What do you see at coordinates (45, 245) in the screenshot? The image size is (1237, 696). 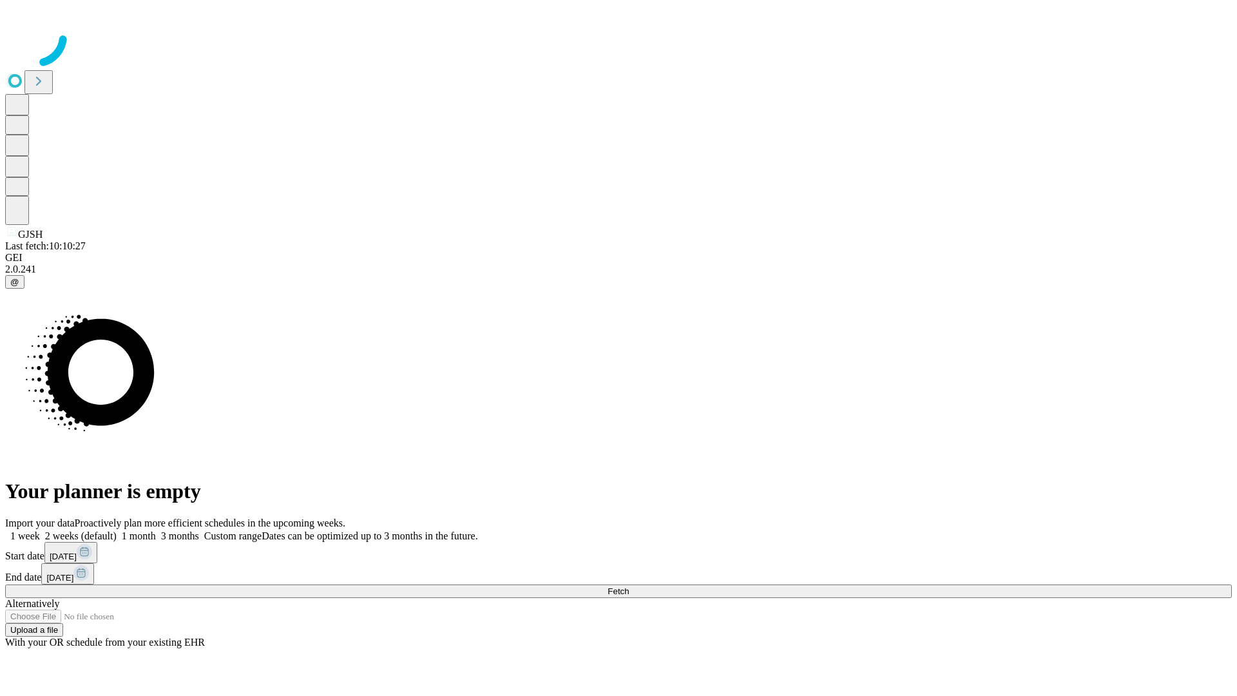 I see `span: Last fetch: 10:10:27` at bounding box center [45, 245].